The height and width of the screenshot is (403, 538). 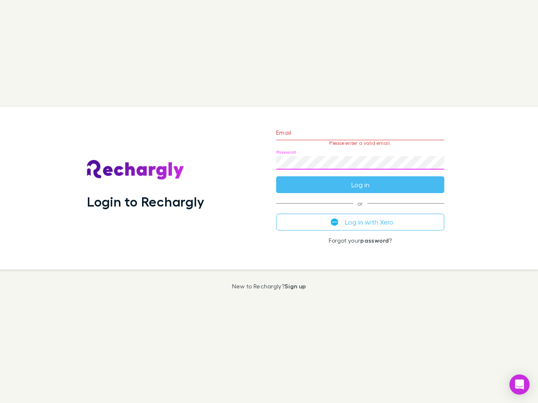 What do you see at coordinates (360, 185) in the screenshot?
I see `button: Log in` at bounding box center [360, 185].